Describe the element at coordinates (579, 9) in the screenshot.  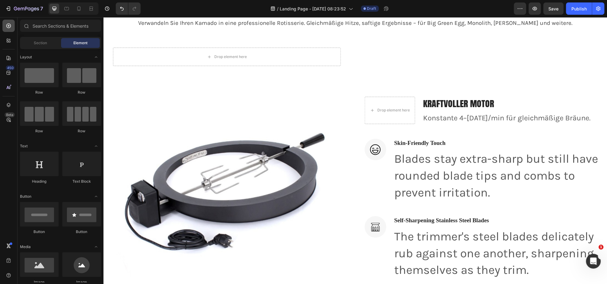
I see `div: Publish` at that location.